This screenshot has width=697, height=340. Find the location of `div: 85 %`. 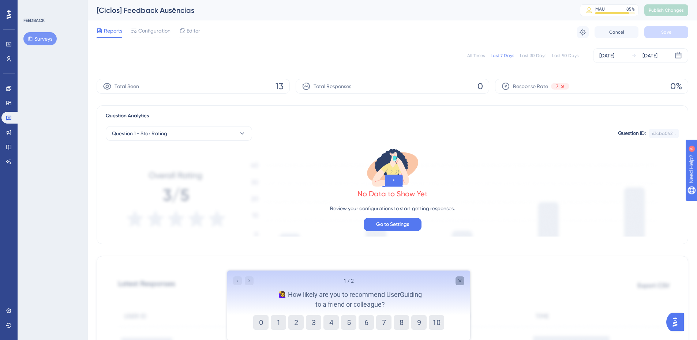

div: 85 % is located at coordinates (631, 9).